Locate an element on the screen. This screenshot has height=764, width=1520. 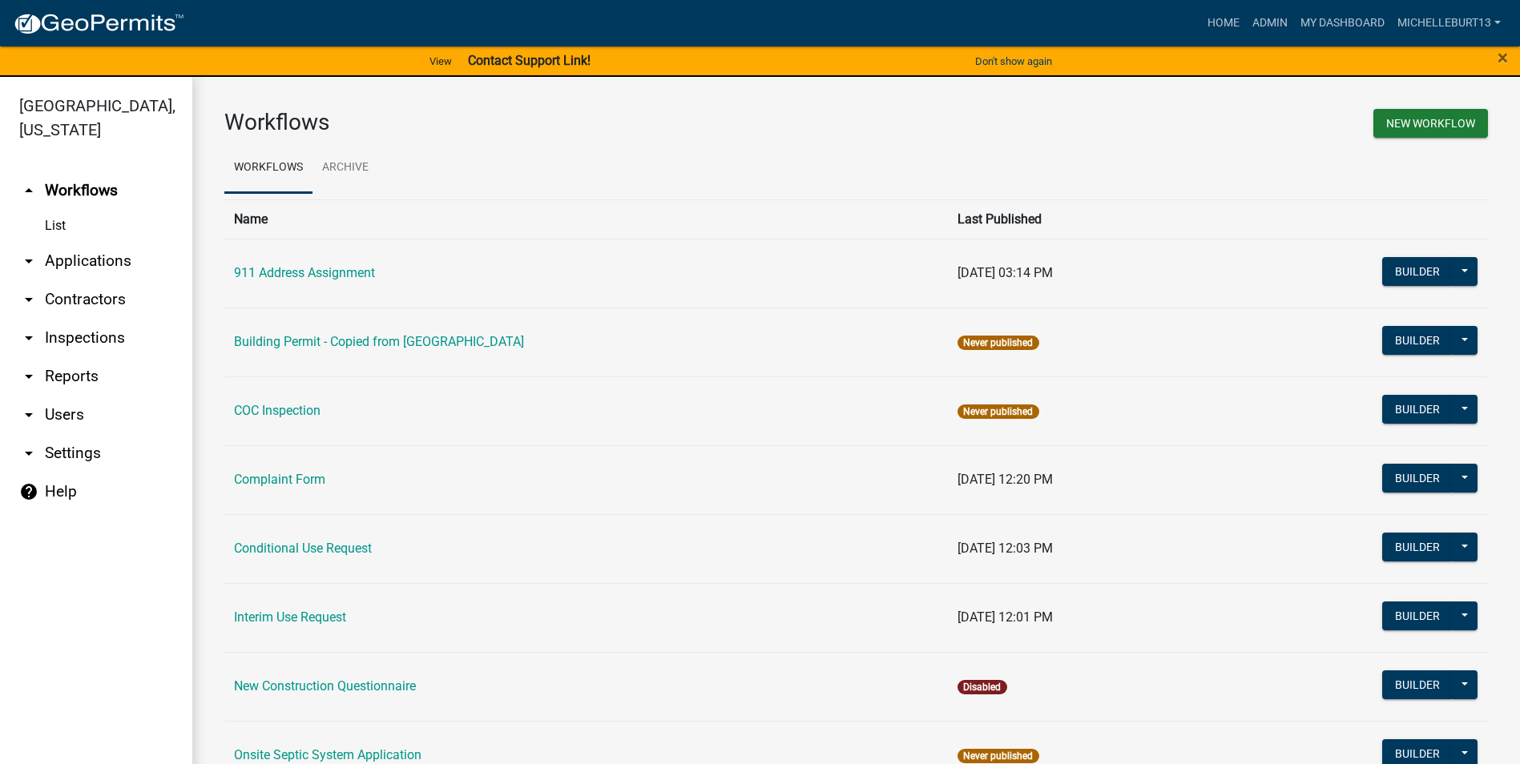
a: Home is located at coordinates (1224, 23).